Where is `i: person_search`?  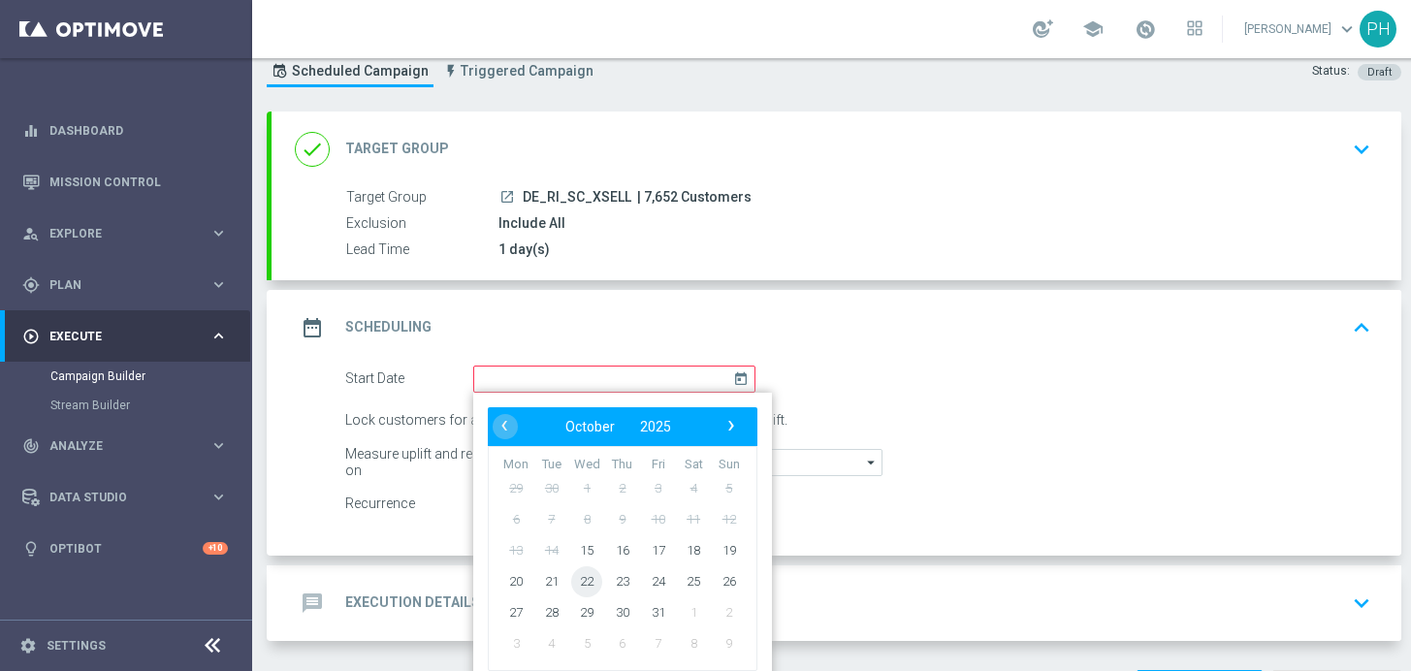
i: person_search is located at coordinates (31, 234).